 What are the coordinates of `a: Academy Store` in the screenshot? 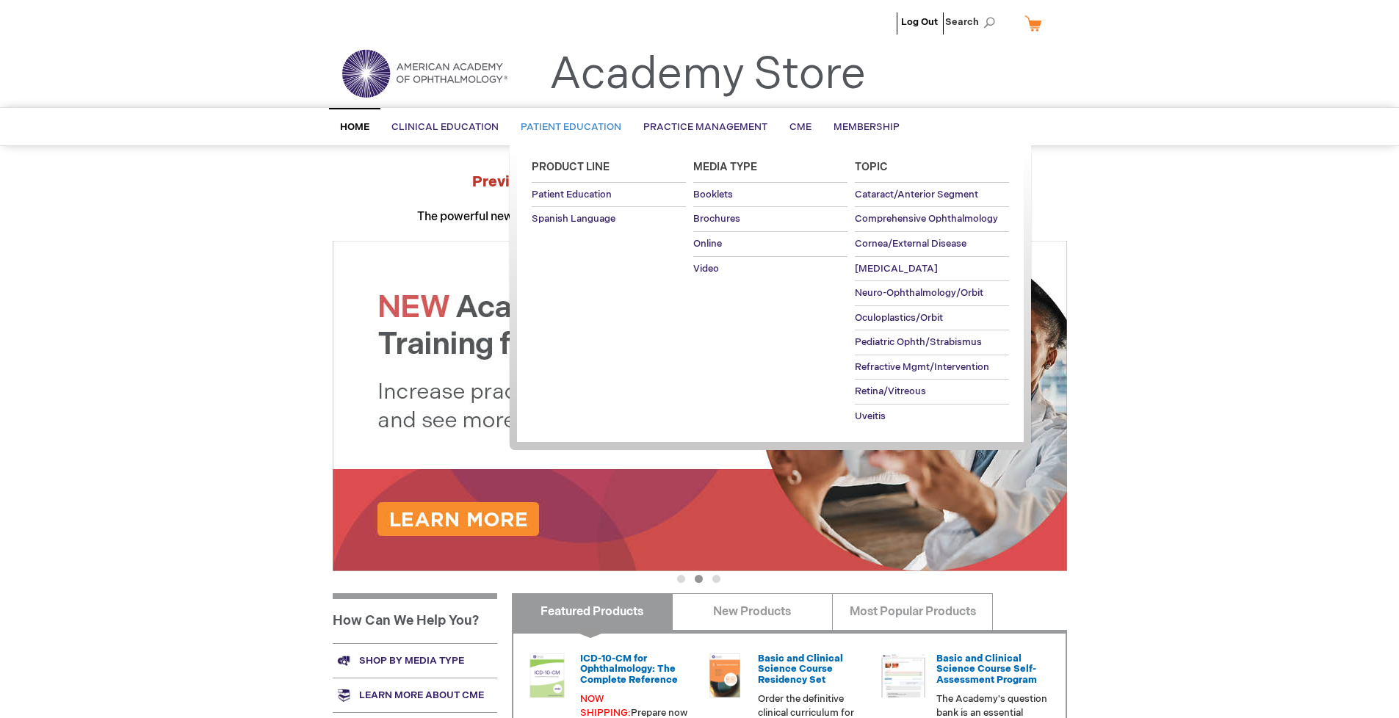 It's located at (707, 75).